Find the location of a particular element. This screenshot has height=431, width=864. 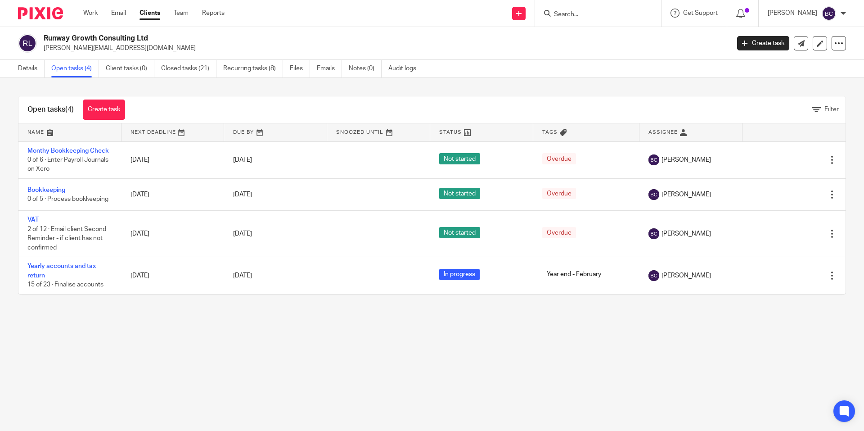

span: 2 of 12 · Email client Second Reminder - if client has not confirmed is located at coordinates (67, 238).